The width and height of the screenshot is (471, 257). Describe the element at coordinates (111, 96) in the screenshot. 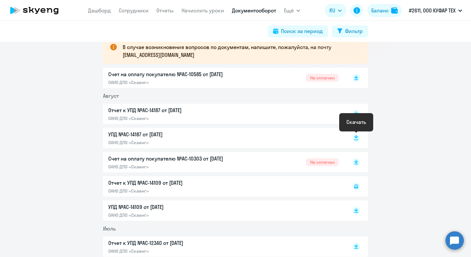

I see `span: Август` at that location.